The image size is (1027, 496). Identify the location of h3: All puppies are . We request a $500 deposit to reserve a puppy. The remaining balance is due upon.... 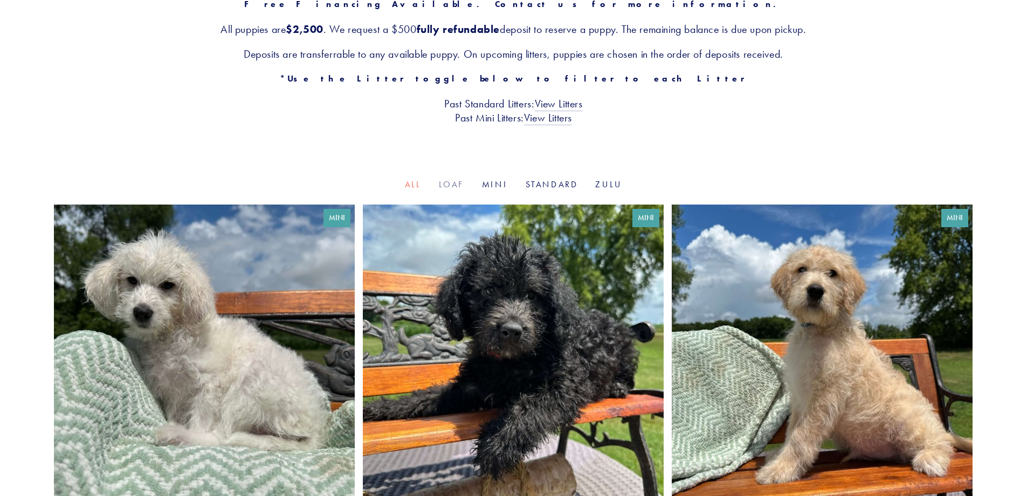
(513, 29).